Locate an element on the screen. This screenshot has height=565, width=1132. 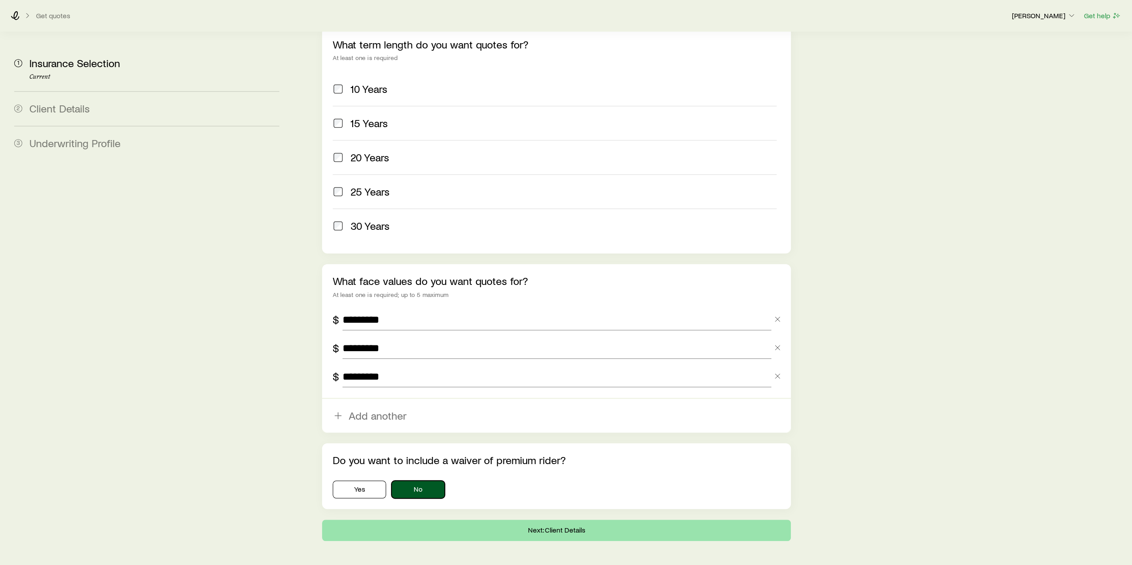
span: 20 Years is located at coordinates (370, 157).